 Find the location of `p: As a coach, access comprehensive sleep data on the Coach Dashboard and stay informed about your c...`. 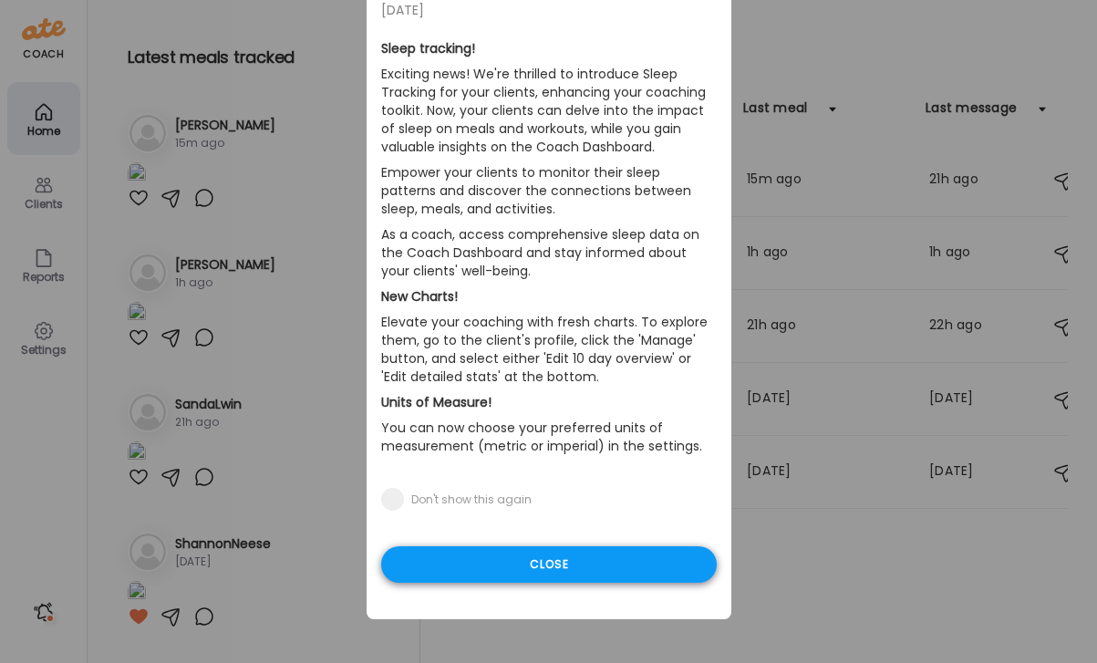

p: As a coach, access comprehensive sleep data on the Coach Dashboard and stay informed about your c... is located at coordinates (549, 253).